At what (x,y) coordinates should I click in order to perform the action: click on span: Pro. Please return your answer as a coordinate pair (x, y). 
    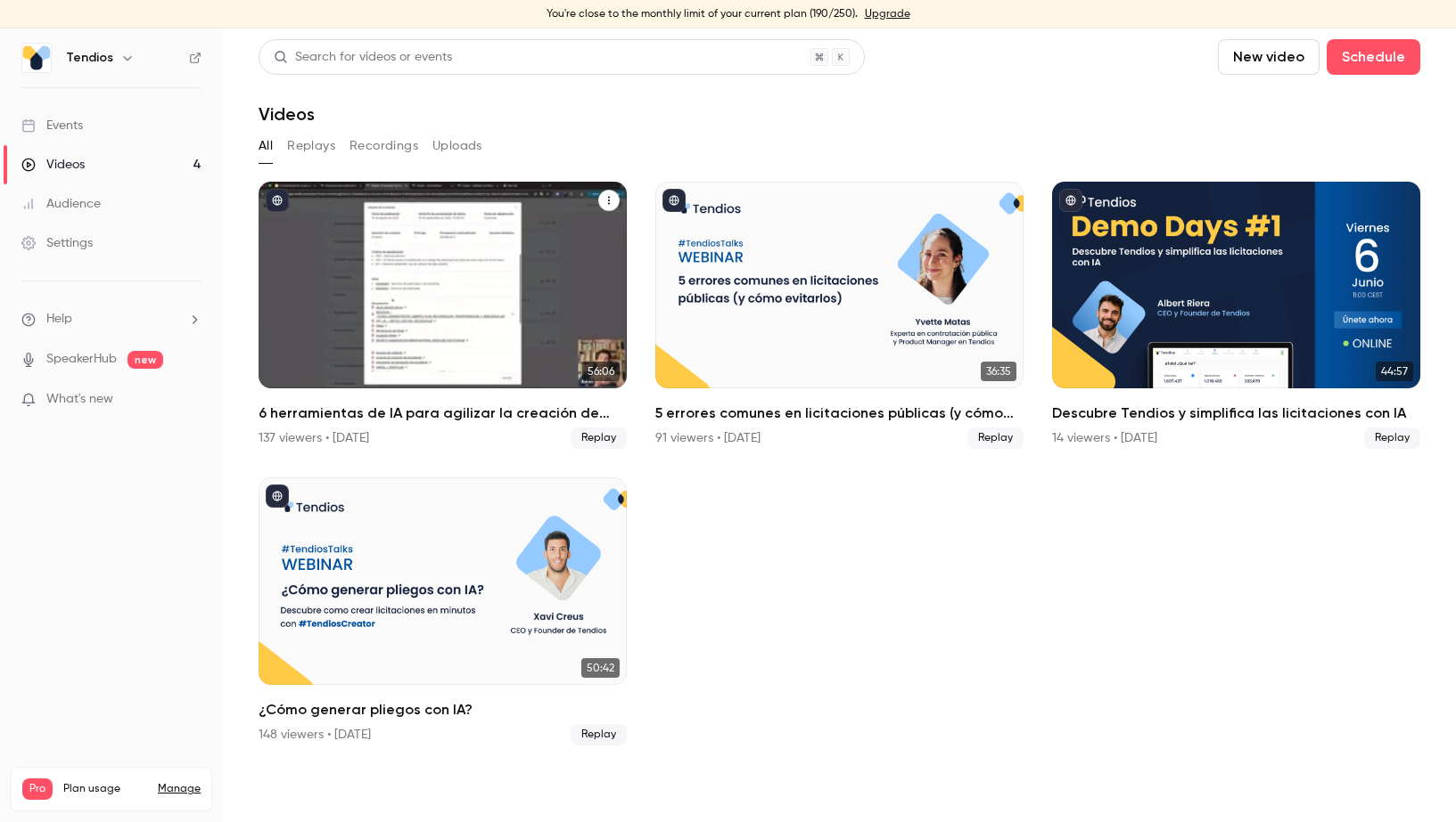
    Looking at the image, I should click on (38, 789).